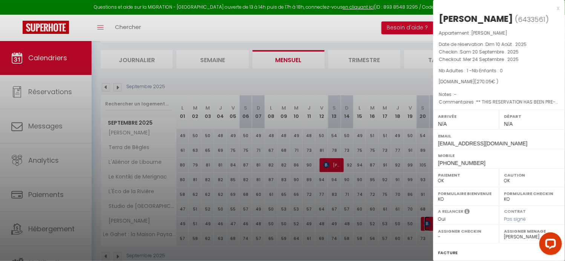 This screenshot has width=565, height=261. Describe the element at coordinates (499, 60) in the screenshot. I see `p: Checkout :` at that location.